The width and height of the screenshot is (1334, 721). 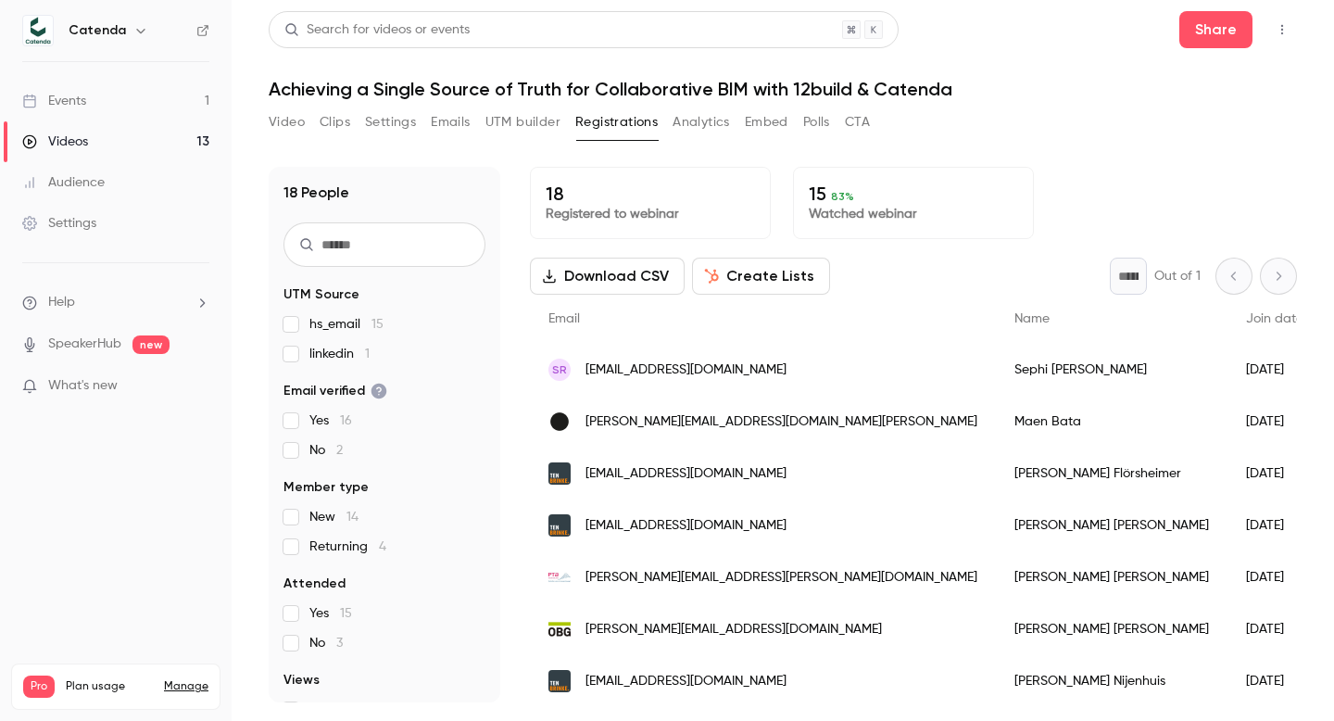 I want to click on button: Registrations, so click(x=616, y=122).